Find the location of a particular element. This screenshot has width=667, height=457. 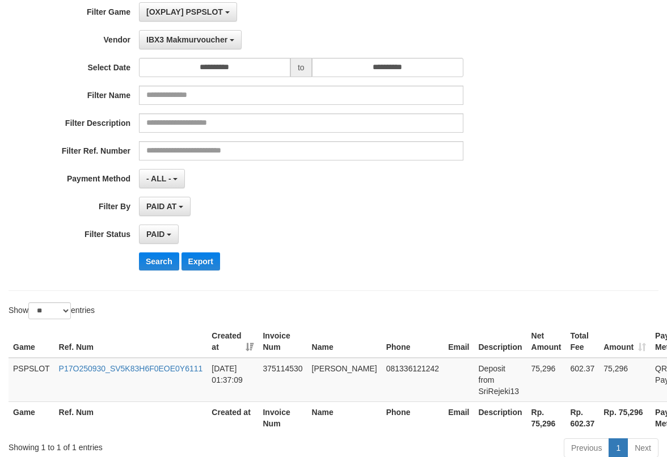

th: Rp. 602.37 is located at coordinates (582, 418).